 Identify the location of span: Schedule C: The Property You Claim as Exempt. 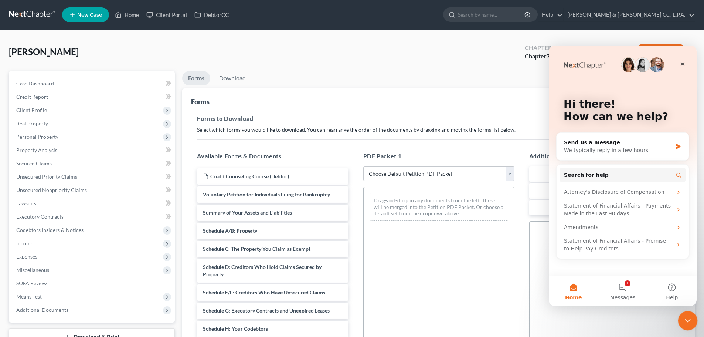
(257, 249).